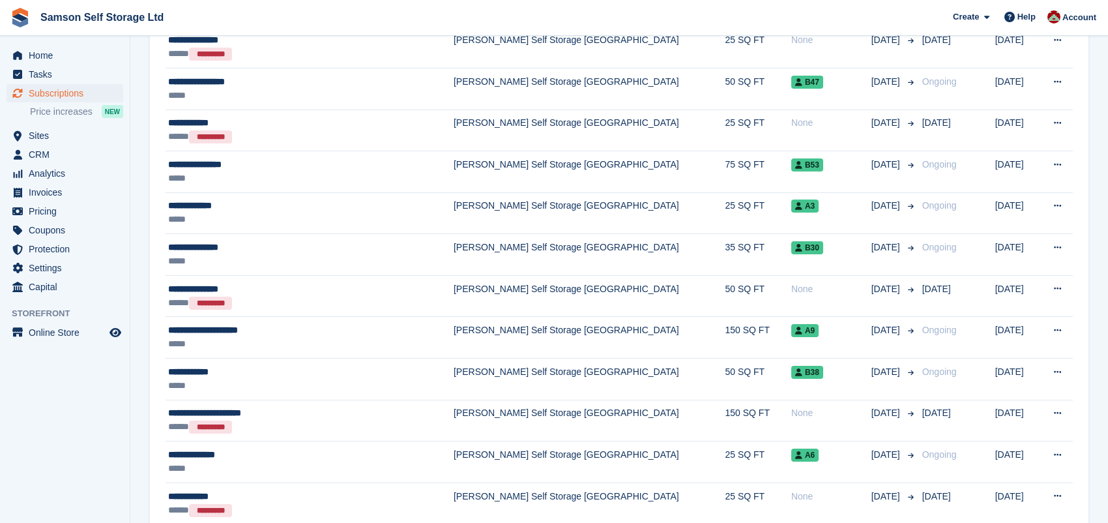  I want to click on span: B30, so click(807, 248).